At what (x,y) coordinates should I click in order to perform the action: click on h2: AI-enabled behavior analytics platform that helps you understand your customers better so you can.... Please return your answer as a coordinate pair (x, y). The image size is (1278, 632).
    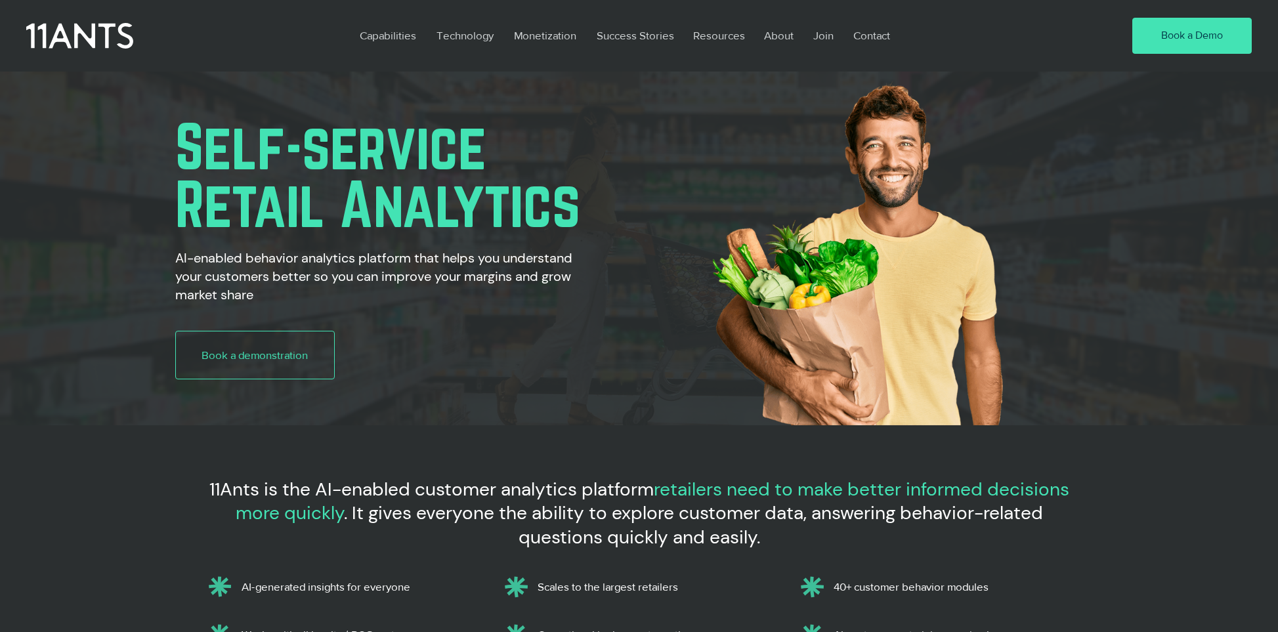
    Looking at the image, I should click on (378, 276).